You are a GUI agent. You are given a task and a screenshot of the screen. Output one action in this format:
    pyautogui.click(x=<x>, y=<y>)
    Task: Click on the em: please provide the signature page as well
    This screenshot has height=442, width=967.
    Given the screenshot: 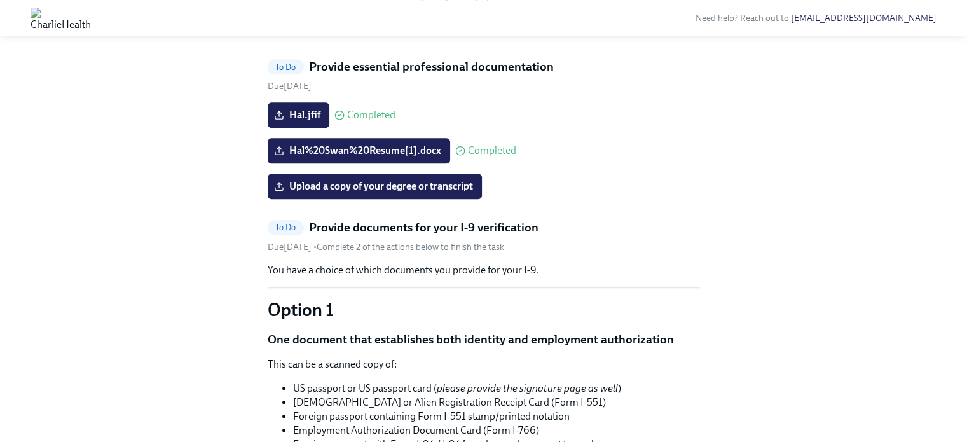 What is the action you would take?
    pyautogui.click(x=527, y=388)
    